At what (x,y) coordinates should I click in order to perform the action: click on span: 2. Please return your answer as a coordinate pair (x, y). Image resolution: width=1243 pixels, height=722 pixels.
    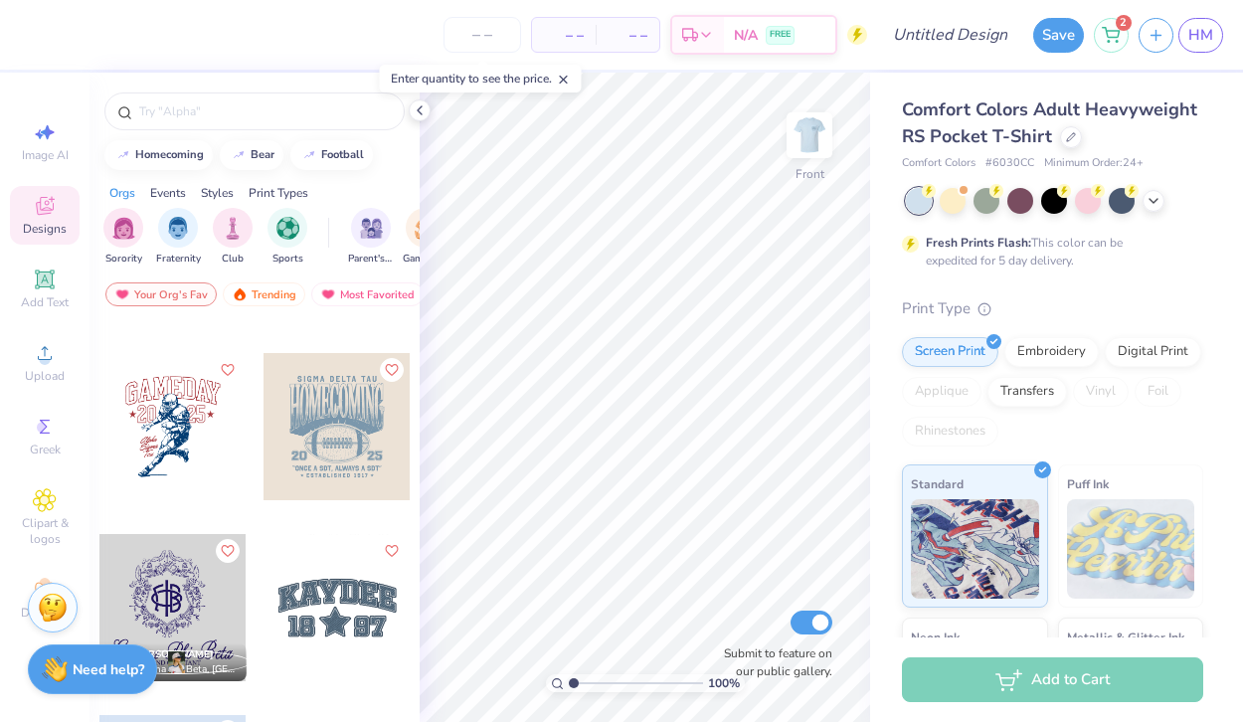
    Looking at the image, I should click on (1123, 23).